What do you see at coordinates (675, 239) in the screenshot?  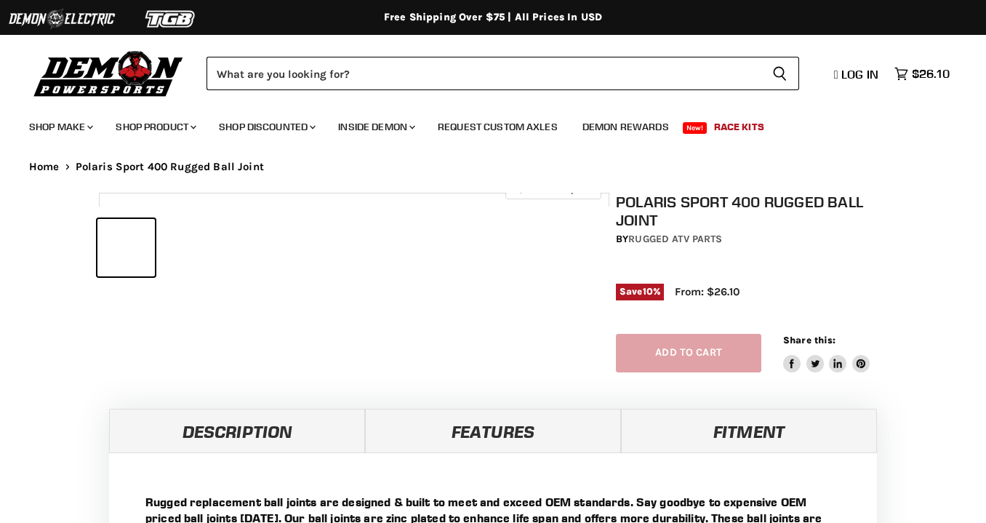 I see `a: Rugged ATV Parts` at bounding box center [675, 239].